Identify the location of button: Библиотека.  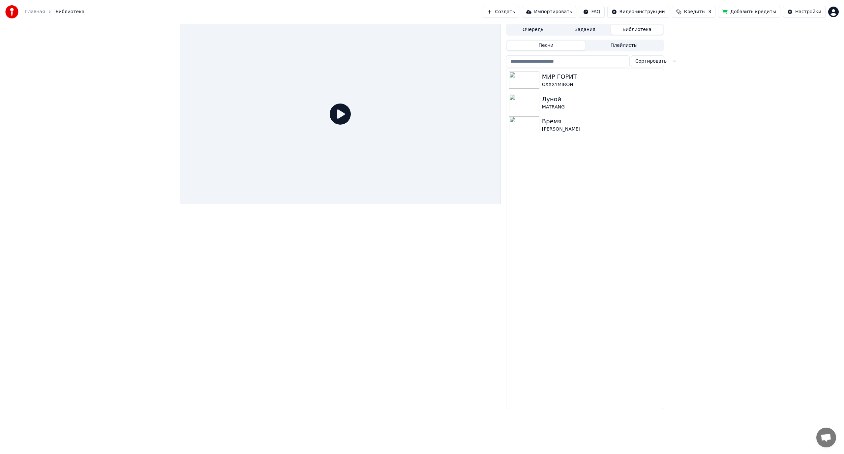
(637, 30).